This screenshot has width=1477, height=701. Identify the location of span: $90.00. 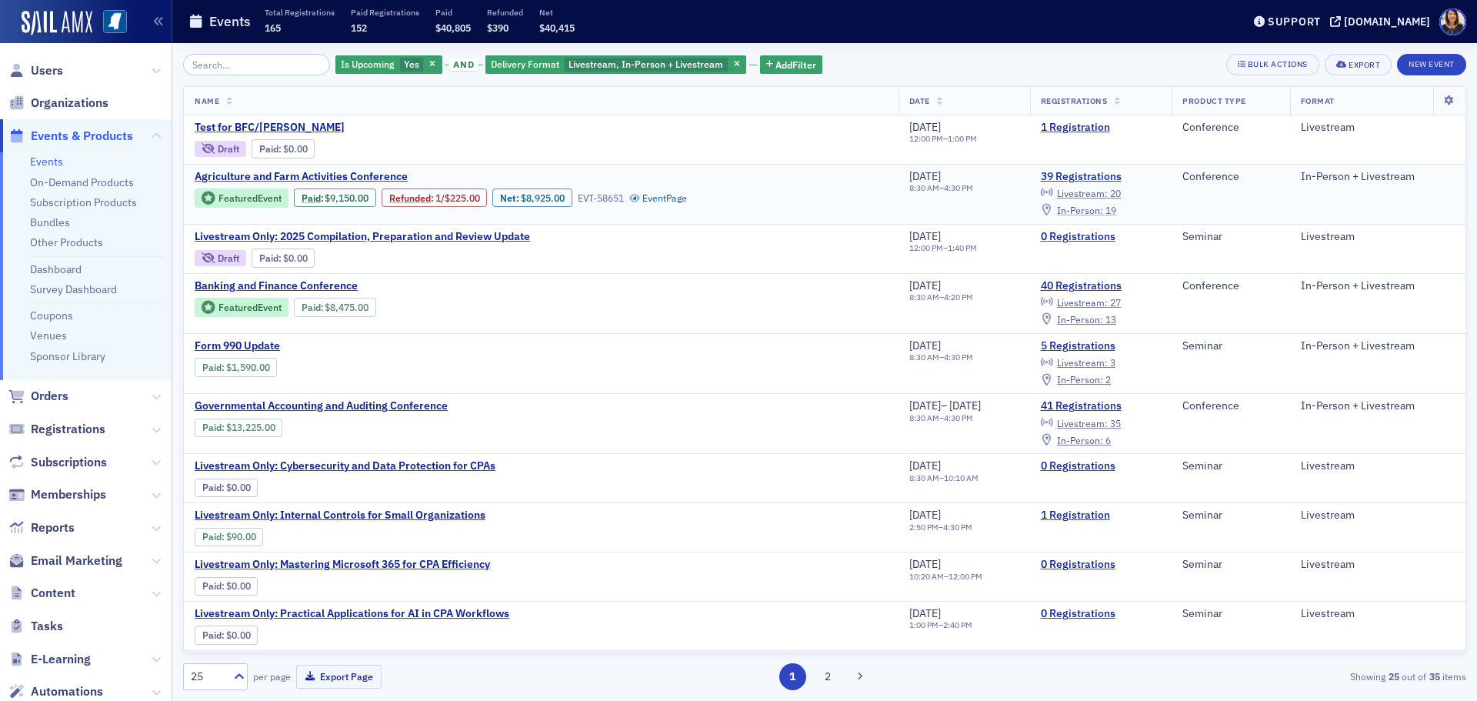
(241, 536).